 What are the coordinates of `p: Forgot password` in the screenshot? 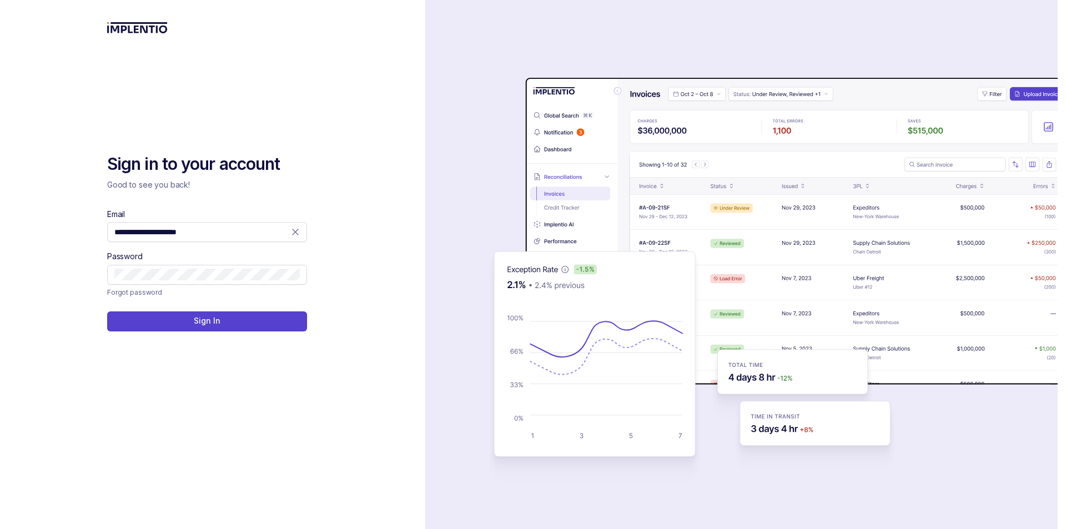 It's located at (134, 293).